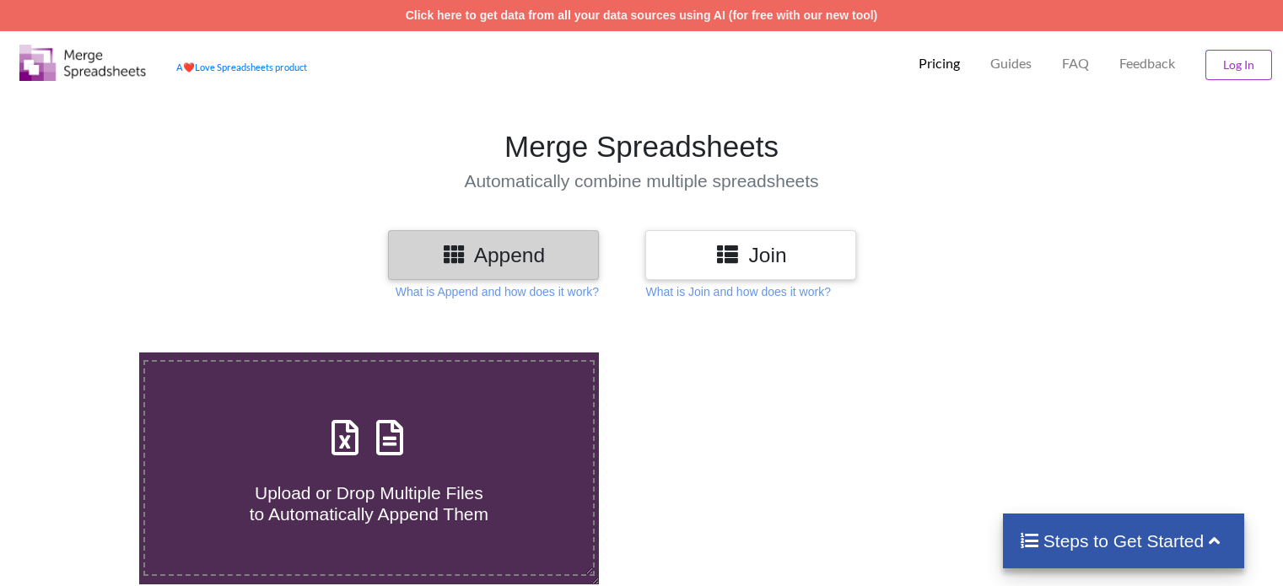  I want to click on p: What is Join and how does it work?, so click(737, 292).